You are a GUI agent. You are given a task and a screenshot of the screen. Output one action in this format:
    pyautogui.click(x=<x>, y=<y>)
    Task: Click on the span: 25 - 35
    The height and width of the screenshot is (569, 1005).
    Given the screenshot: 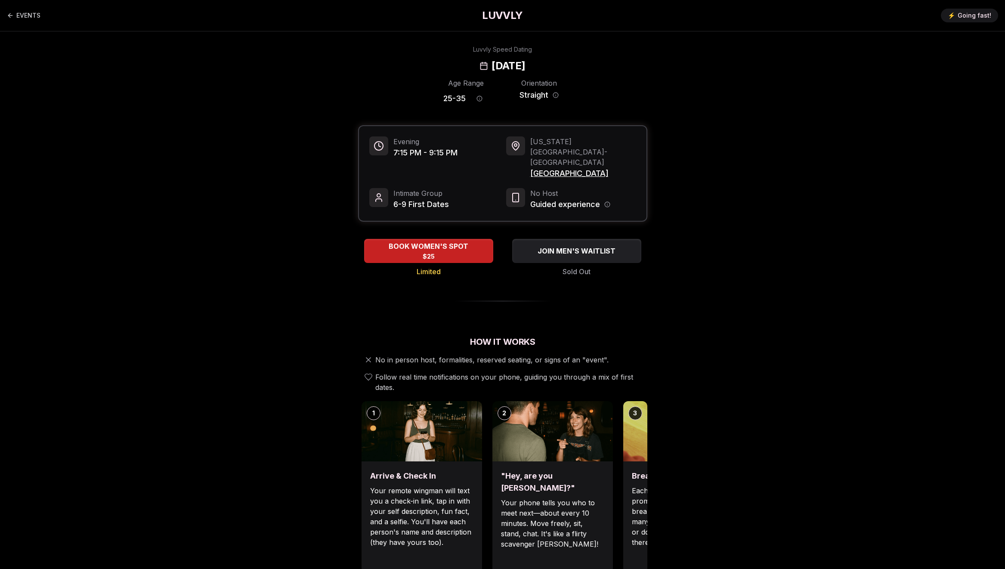 What is the action you would take?
    pyautogui.click(x=454, y=99)
    